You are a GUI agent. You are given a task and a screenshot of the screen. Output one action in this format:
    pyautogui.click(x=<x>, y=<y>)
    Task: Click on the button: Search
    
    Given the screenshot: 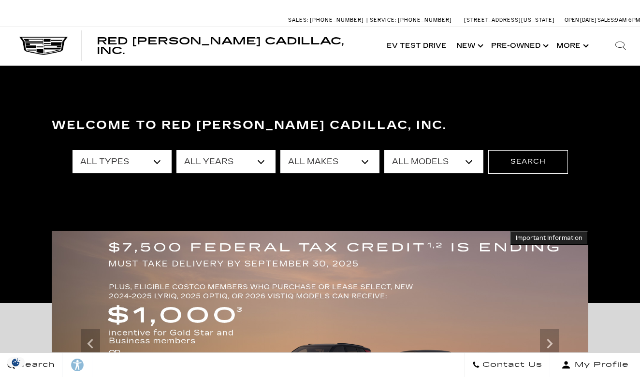 What is the action you would take?
    pyautogui.click(x=528, y=162)
    